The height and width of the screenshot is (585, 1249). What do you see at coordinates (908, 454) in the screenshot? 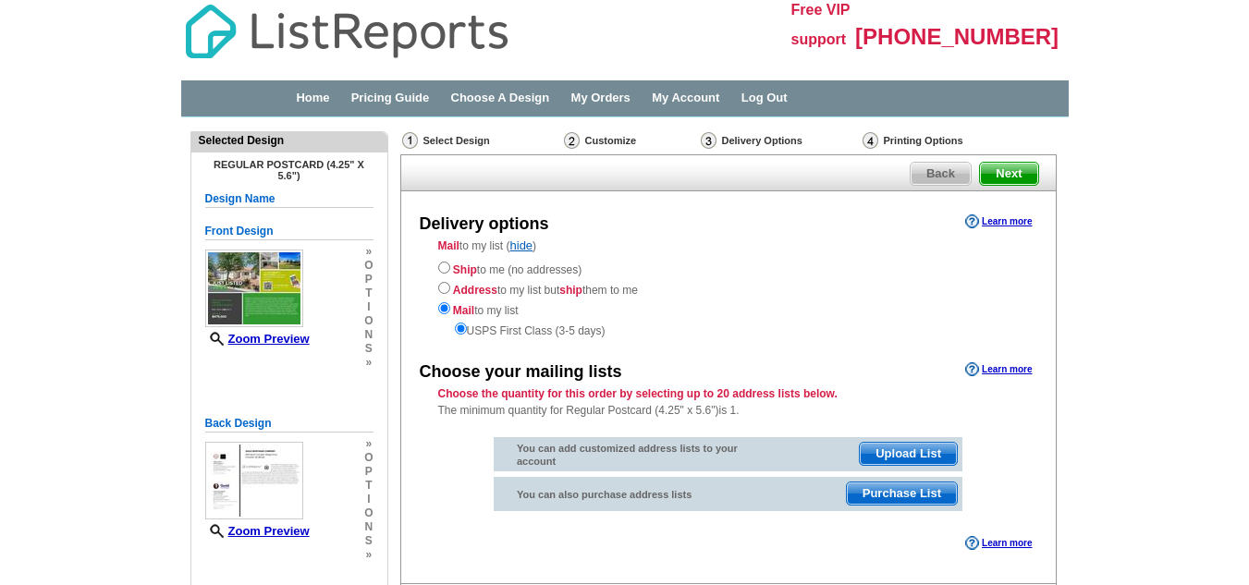
I see `span: Upload List` at bounding box center [908, 454].